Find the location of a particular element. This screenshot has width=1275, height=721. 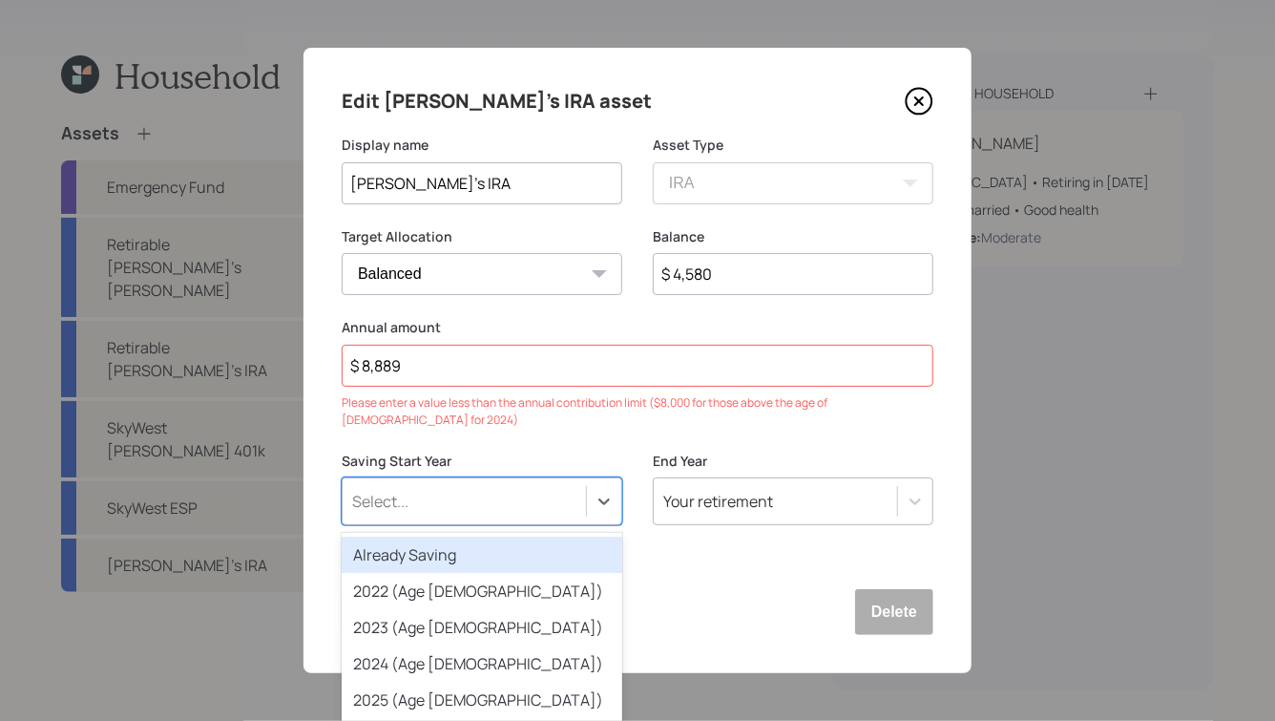

div: Select... is located at coordinates (380, 501).